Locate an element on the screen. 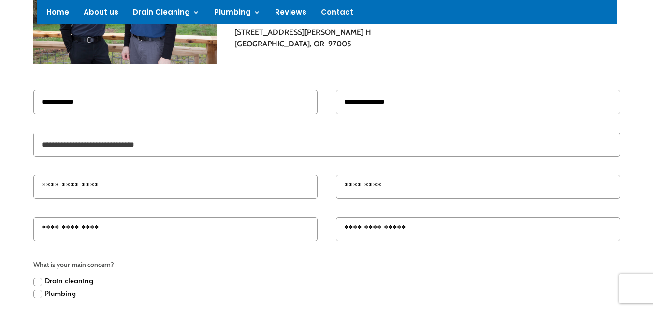 This screenshot has width=653, height=310. span: What is your main concern? is located at coordinates (327, 265).